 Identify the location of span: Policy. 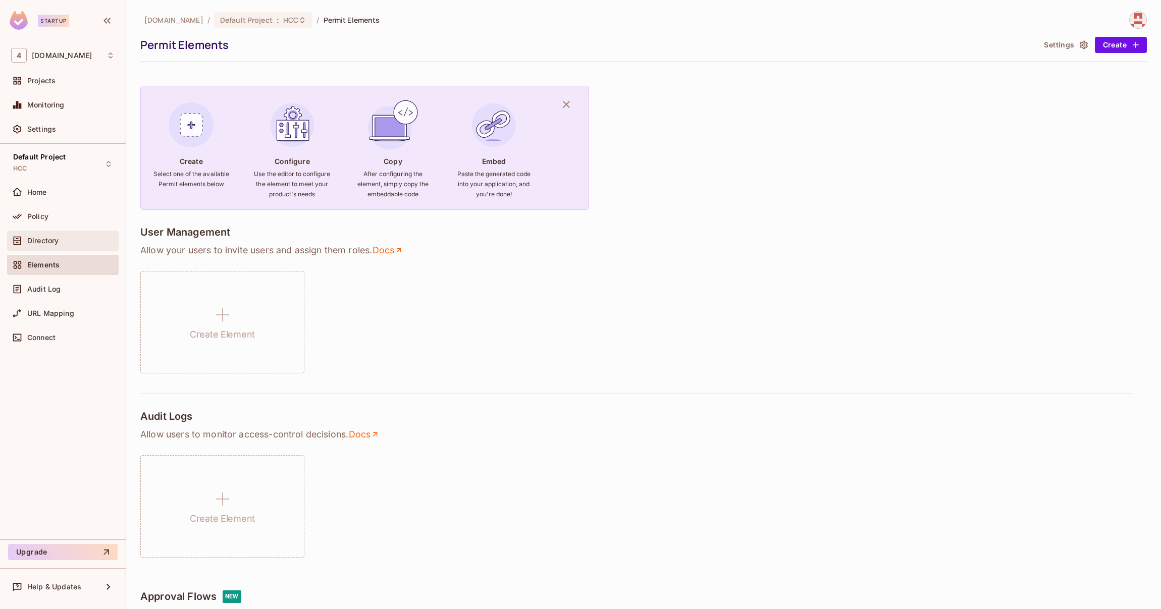
(38, 216).